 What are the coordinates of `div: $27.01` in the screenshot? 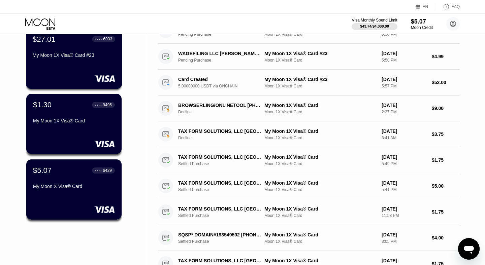 It's located at (44, 39).